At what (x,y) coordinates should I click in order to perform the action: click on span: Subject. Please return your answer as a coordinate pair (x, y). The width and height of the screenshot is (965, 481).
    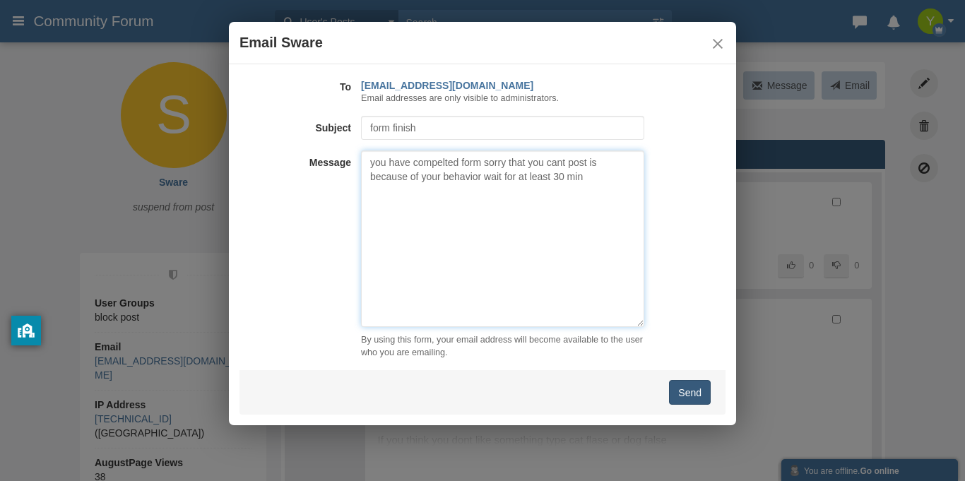
    Looking at the image, I should click on (333, 128).